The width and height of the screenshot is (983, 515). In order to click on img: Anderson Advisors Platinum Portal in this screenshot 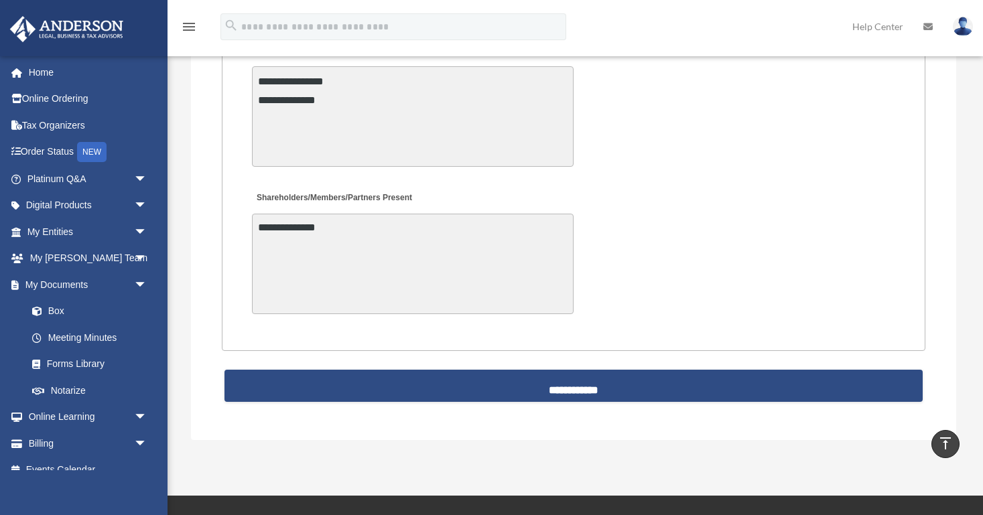, I will do `click(66, 29)`.